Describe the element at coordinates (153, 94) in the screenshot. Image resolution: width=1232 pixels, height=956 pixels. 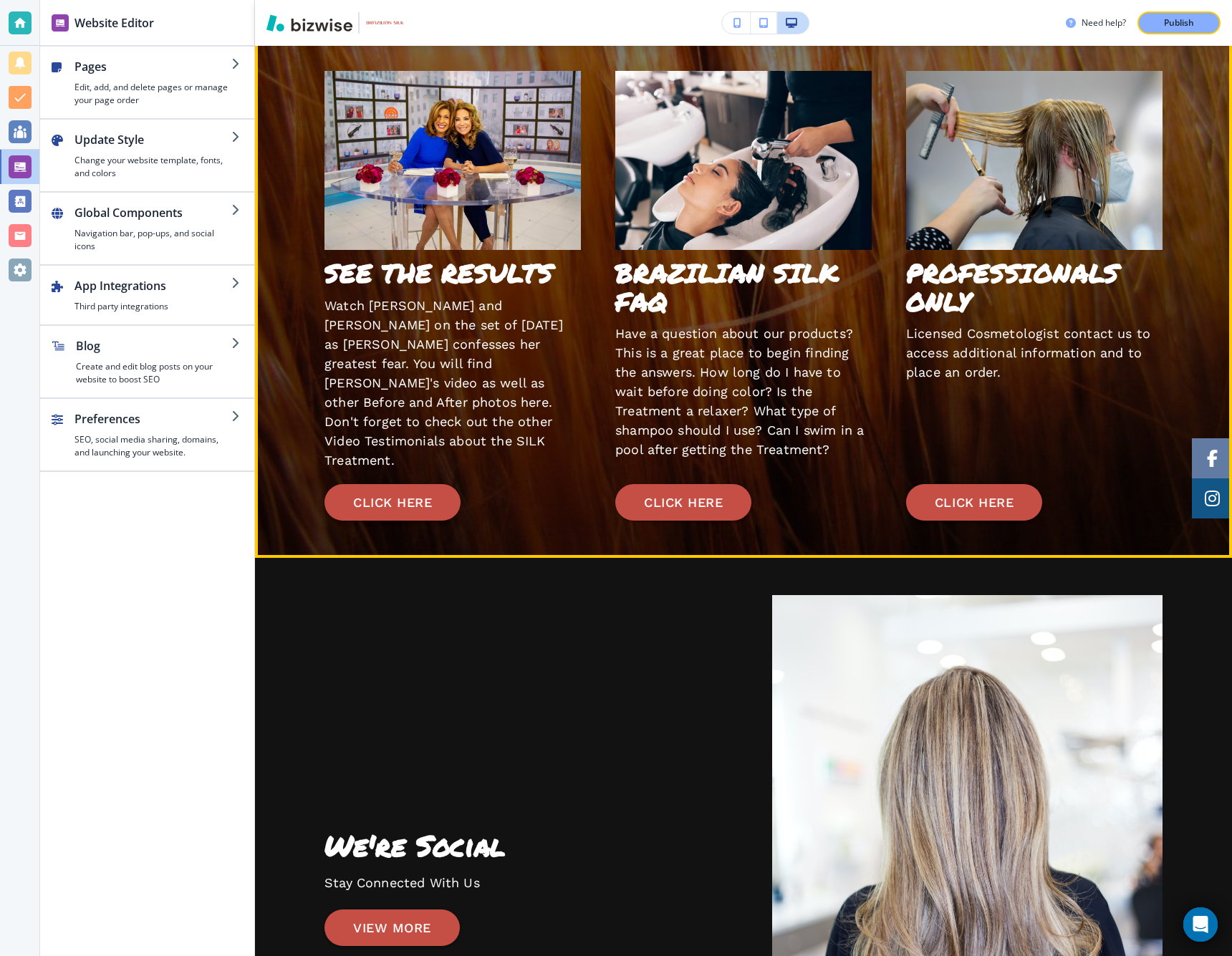
I see `h4: Edit, add, and delete pages or manage your page order` at that location.